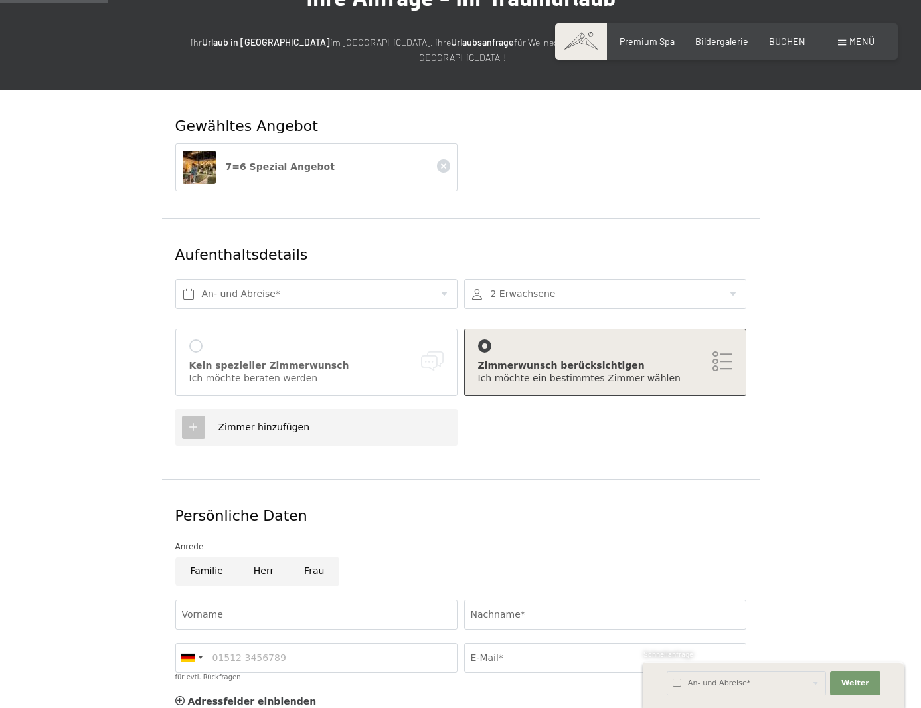  What do you see at coordinates (316, 366) in the screenshot?
I see `div: Kein spezieller Zimmerwunsch` at bounding box center [316, 366].